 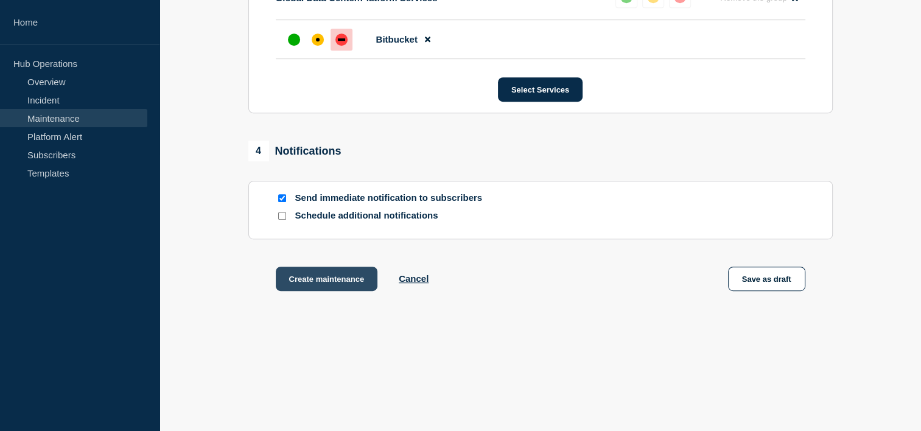 What do you see at coordinates (413, 278) in the screenshot?
I see `button: Cancel` at bounding box center [413, 278].